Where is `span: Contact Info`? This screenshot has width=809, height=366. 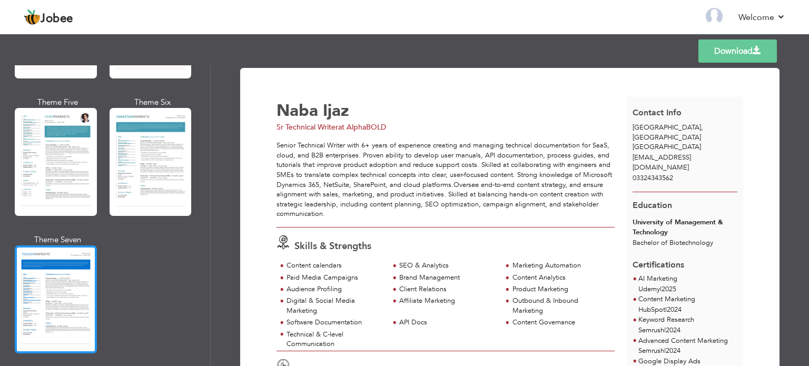
span: Contact Info is located at coordinates (657, 113).